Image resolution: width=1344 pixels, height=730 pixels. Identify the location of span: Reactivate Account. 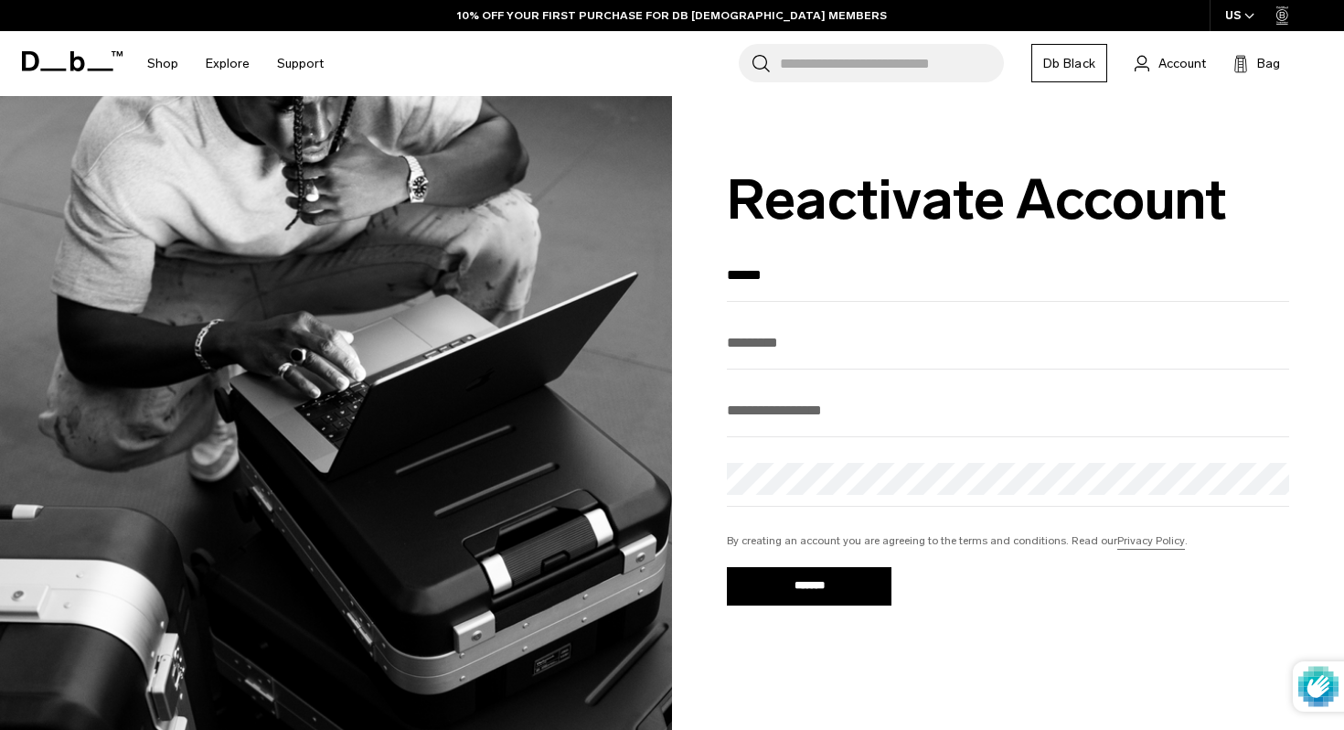
(1008, 199).